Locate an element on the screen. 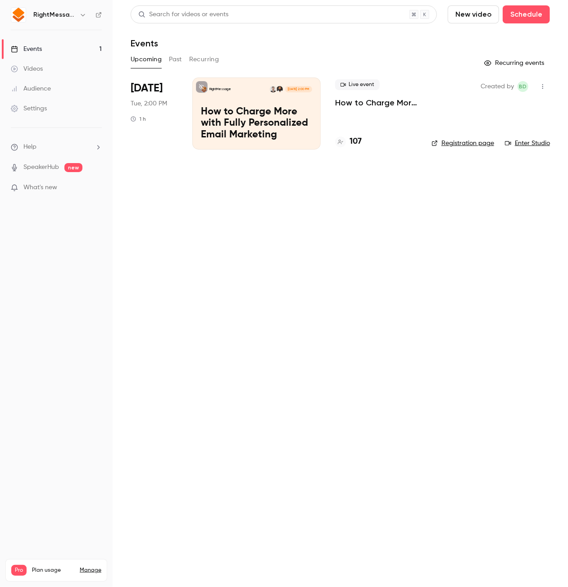 The image size is (568, 587). div: Search for videos or events is located at coordinates (183, 14).